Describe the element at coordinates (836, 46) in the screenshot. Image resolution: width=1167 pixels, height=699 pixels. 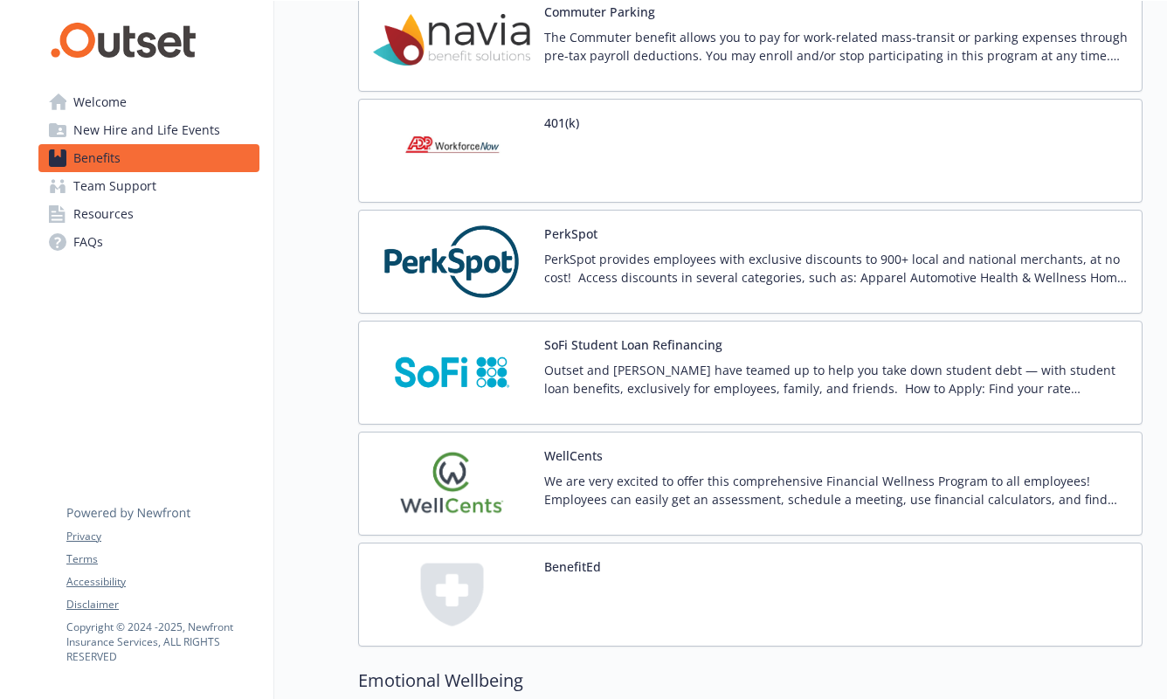
I see `p: The Commuter benefit allows you to pay for work-related mass-transit or parking expenses through ...` at that location.